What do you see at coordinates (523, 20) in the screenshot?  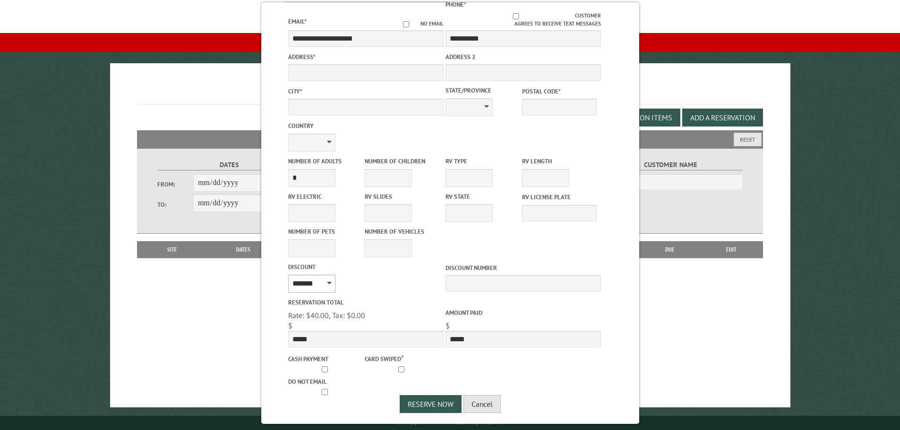 I see `label: Customer agrees to receive text messages` at bounding box center [523, 20].